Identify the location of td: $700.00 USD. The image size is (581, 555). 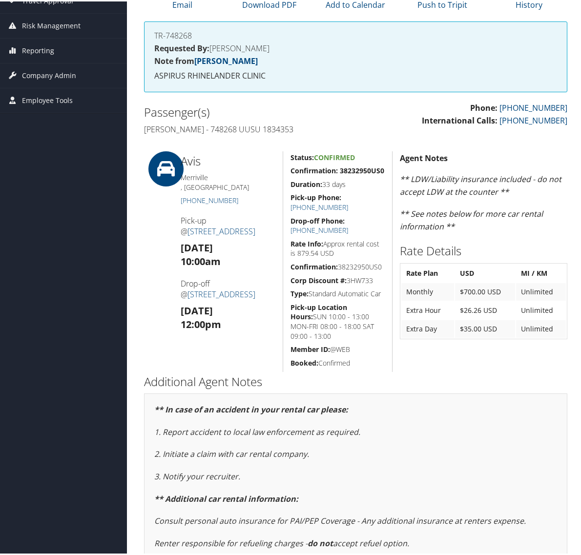
(485, 291).